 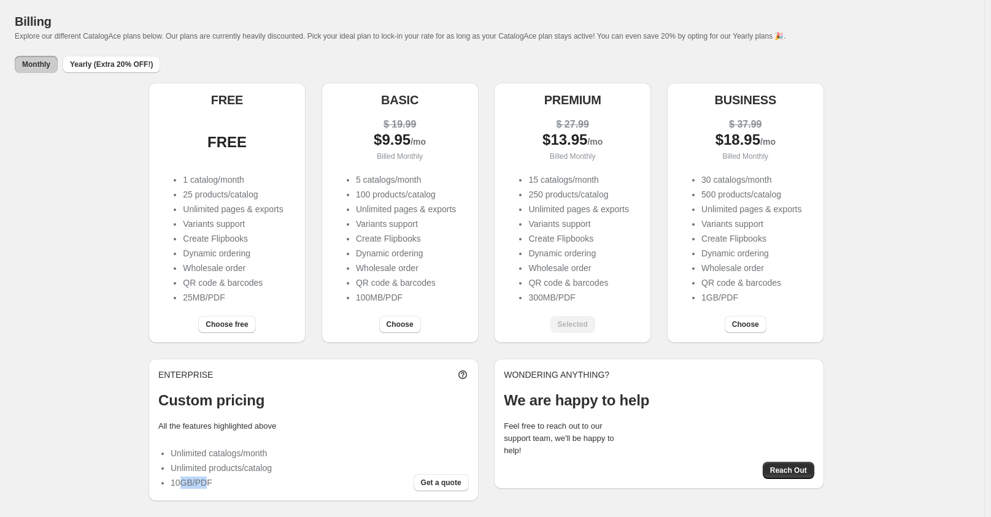 I want to click on li: 100MB/PDF, so click(x=406, y=298).